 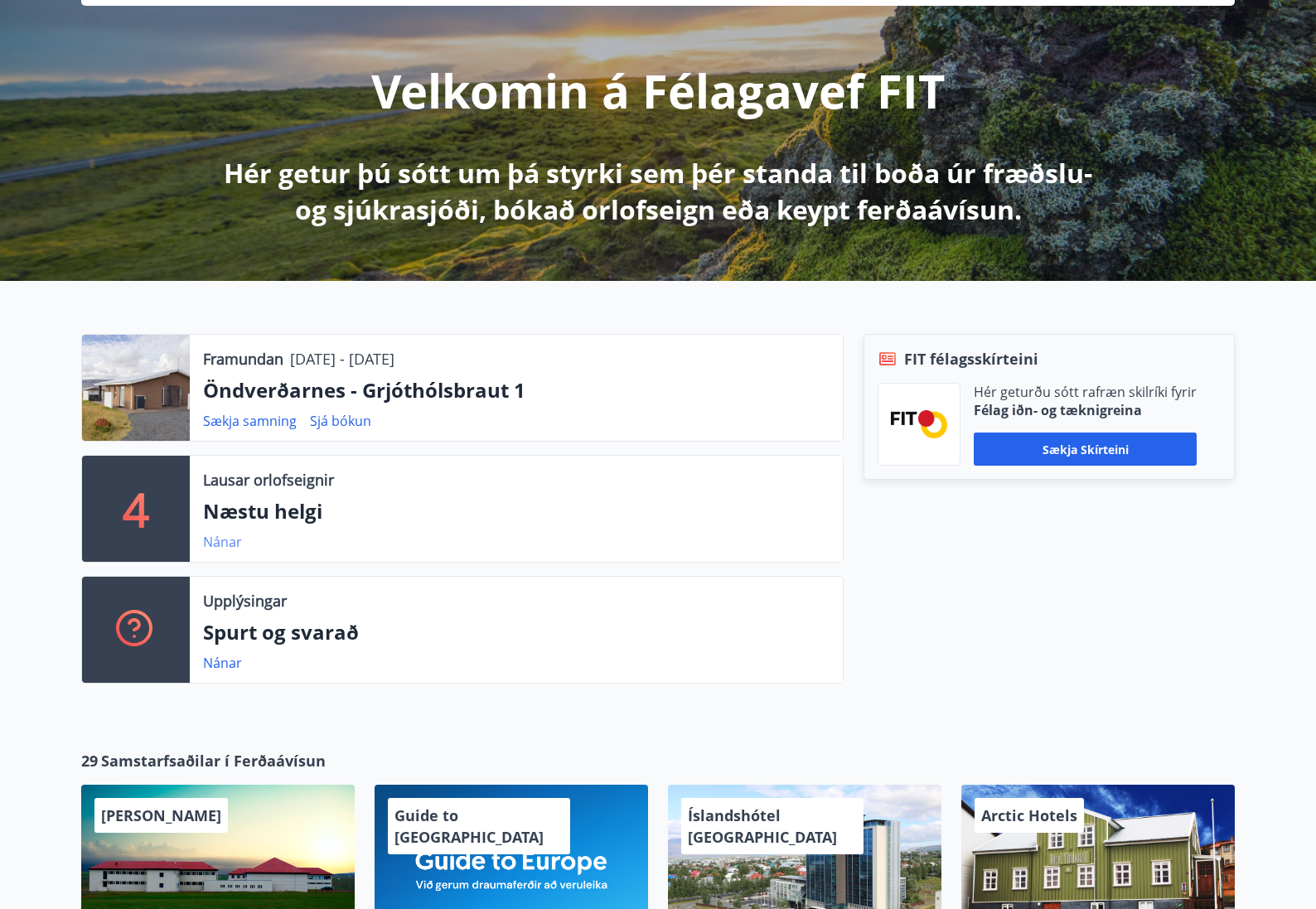 What do you see at coordinates (658, 91) in the screenshot?
I see `p: Velkomin á Félagavef FIT` at bounding box center [658, 91].